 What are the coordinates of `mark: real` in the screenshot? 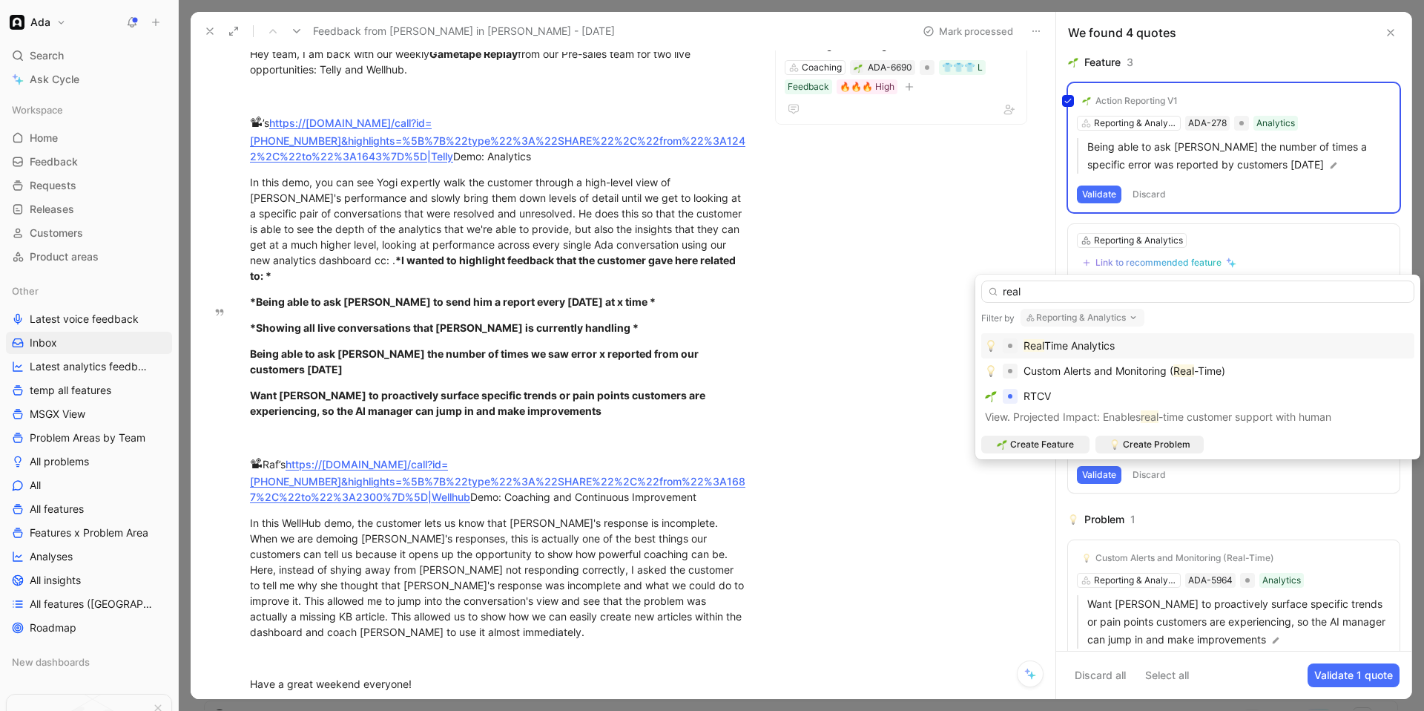 It's located at (1150, 416).